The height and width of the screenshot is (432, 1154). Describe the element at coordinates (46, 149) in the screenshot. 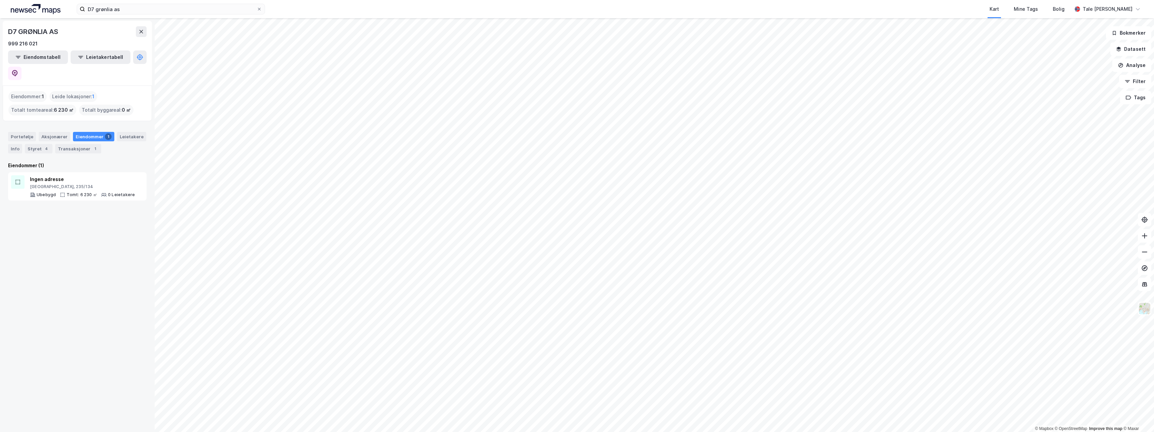

I see `div: 4` at that location.